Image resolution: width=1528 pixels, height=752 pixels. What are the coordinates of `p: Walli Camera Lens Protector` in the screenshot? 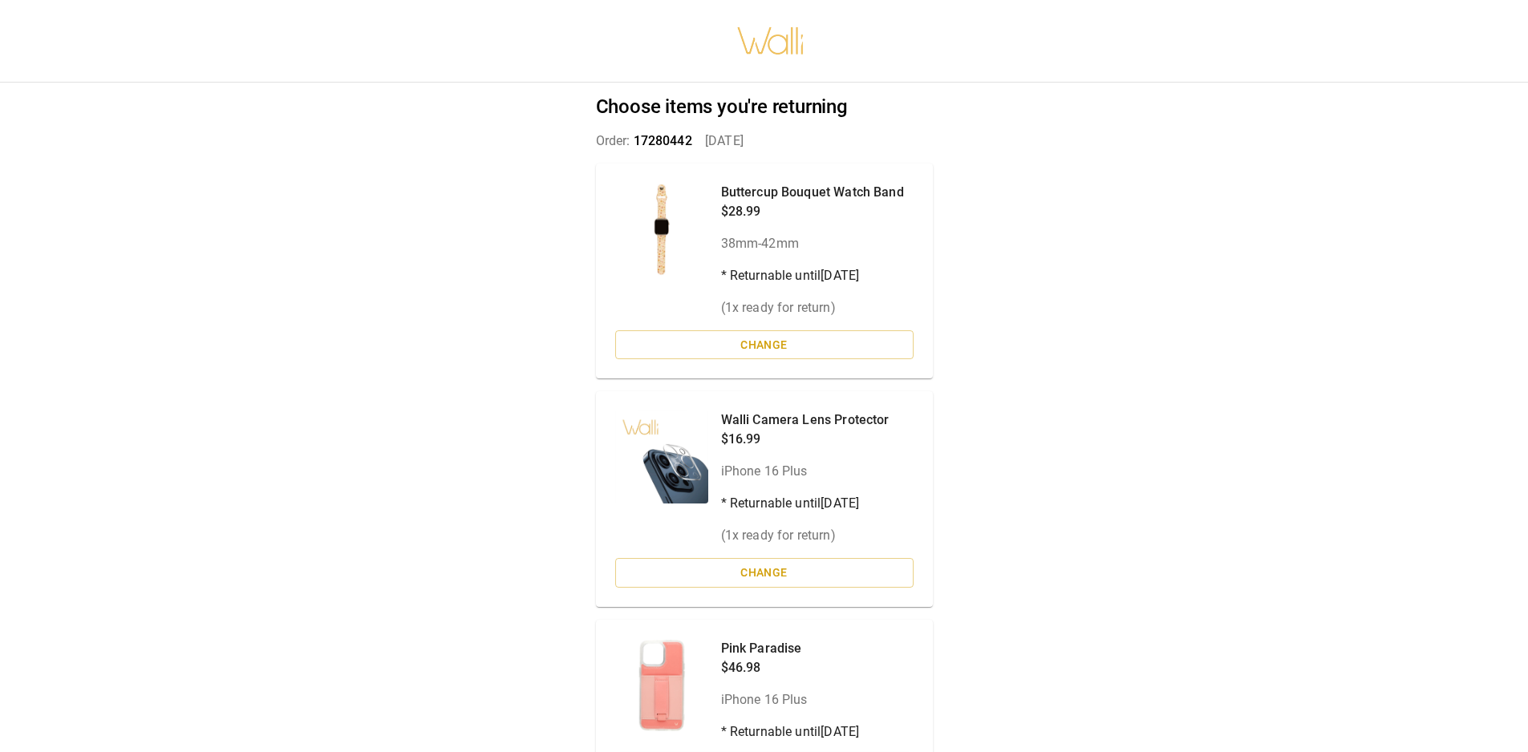 It's located at (805, 420).